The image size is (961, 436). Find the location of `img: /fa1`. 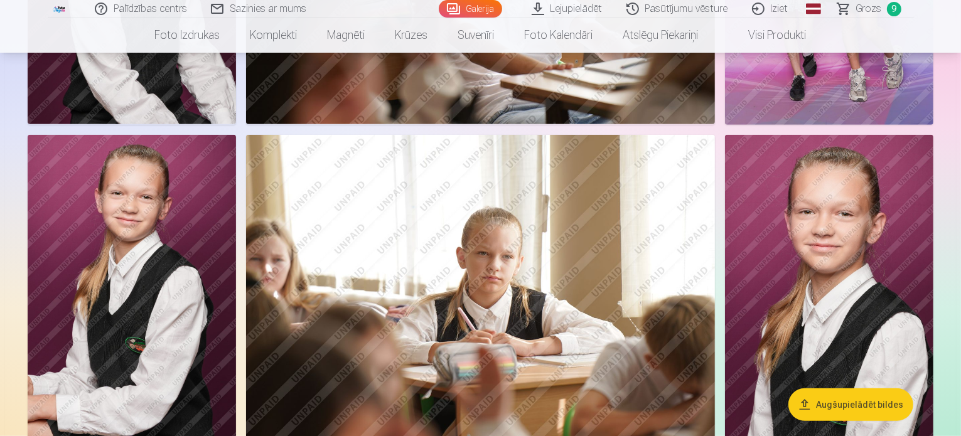

img: /fa1 is located at coordinates (60, 9).